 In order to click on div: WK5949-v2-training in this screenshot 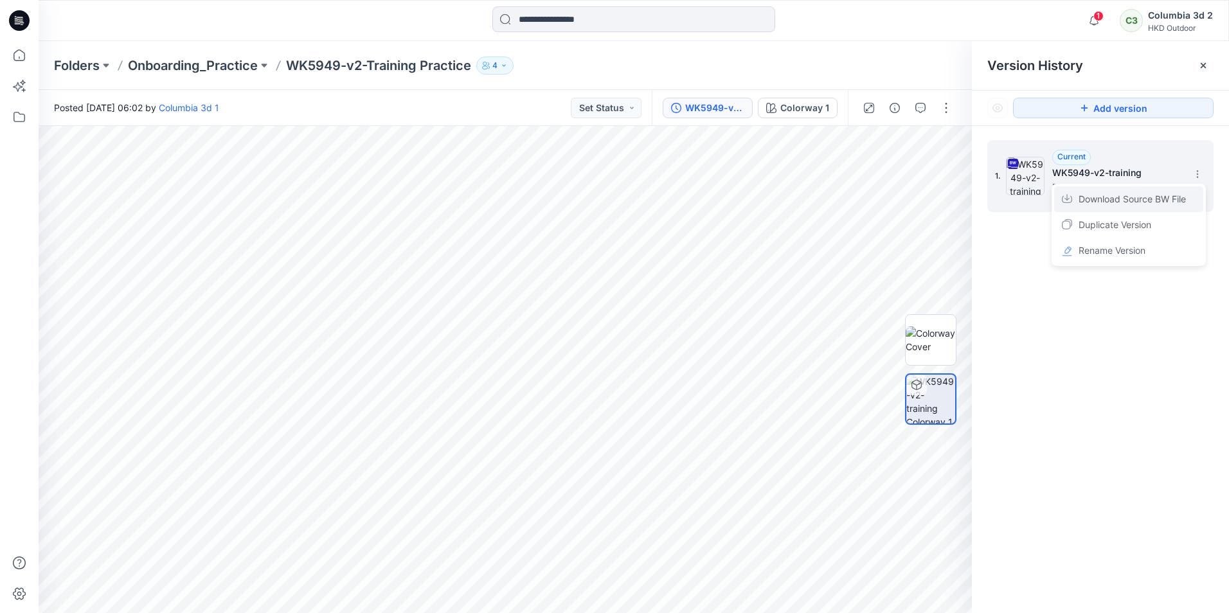, I will do `click(715, 108)`.